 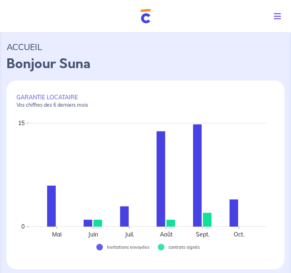 I want to click on p: Bonjour Suna, so click(x=146, y=64).